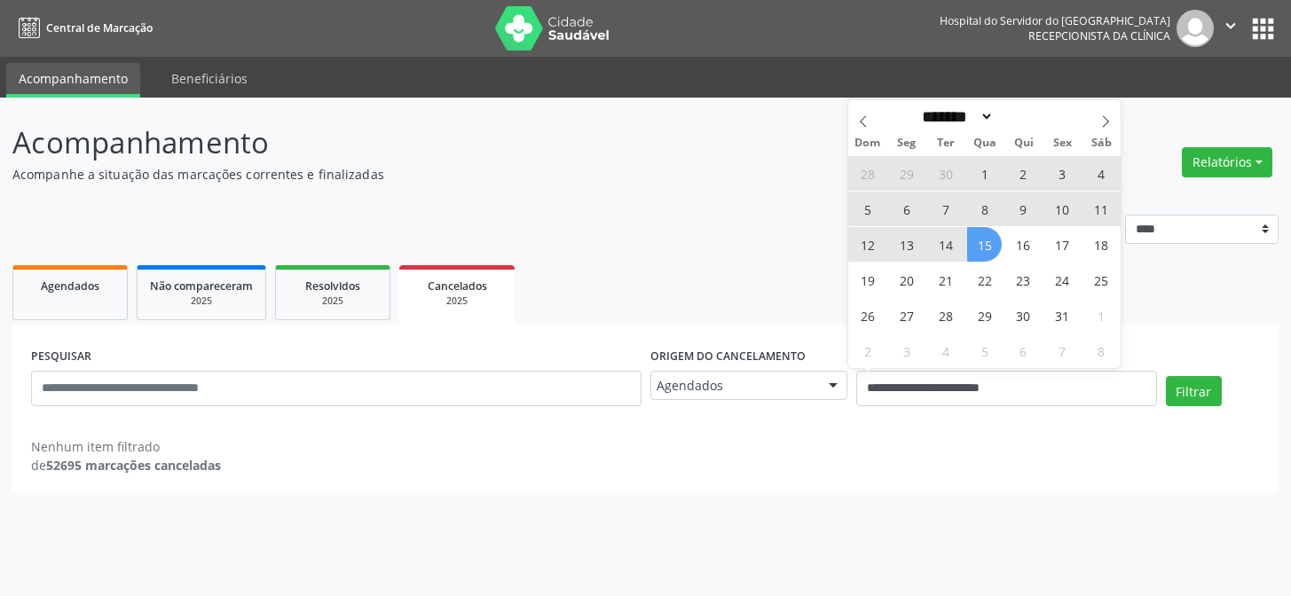 The image size is (1291, 596). I want to click on span: Outubro 2, 2025, so click(1023, 173).